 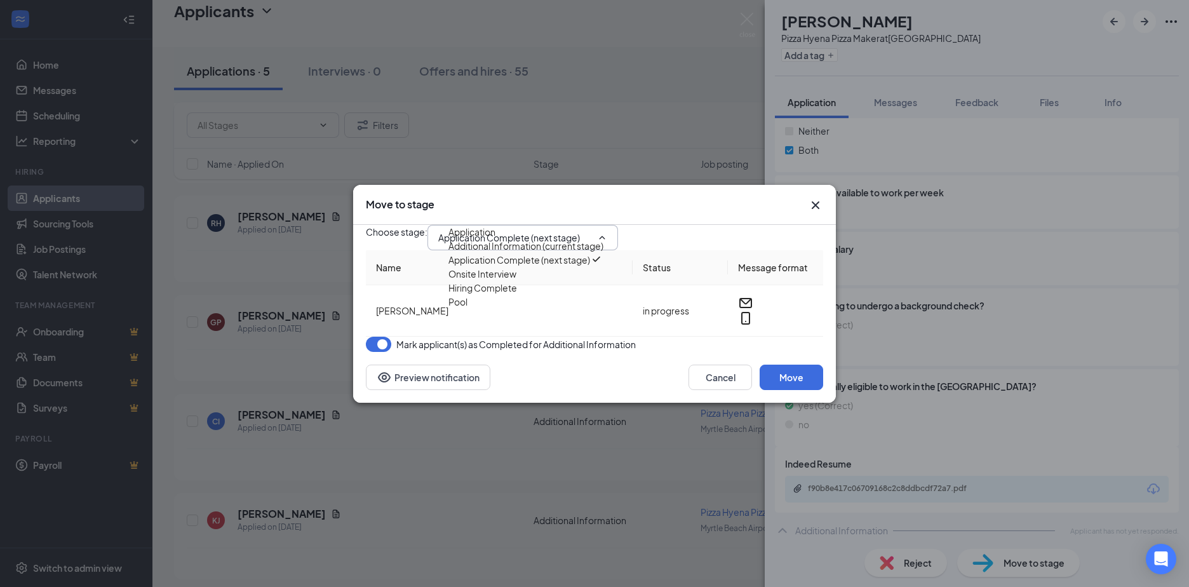 What do you see at coordinates (596, 259) in the screenshot?
I see `svg: Checkmark` at bounding box center [596, 259].